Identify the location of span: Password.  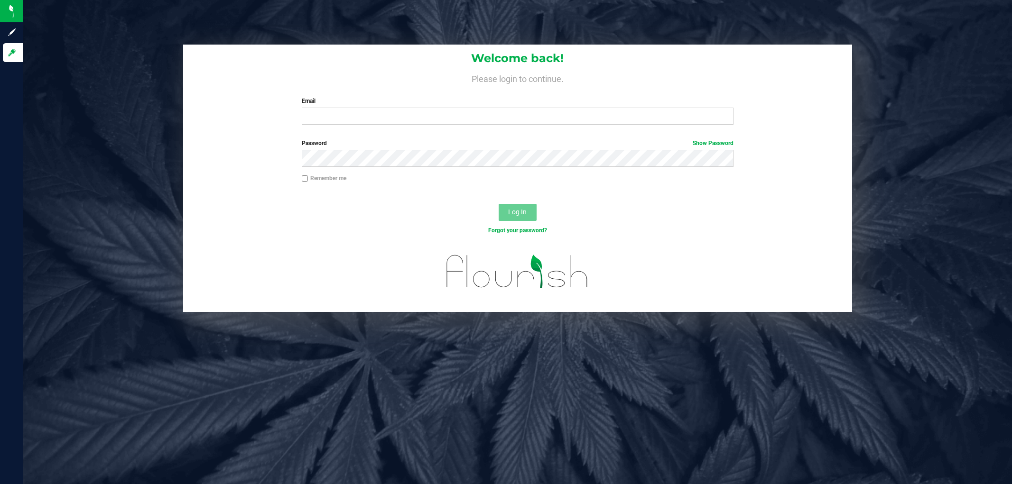
(314, 143).